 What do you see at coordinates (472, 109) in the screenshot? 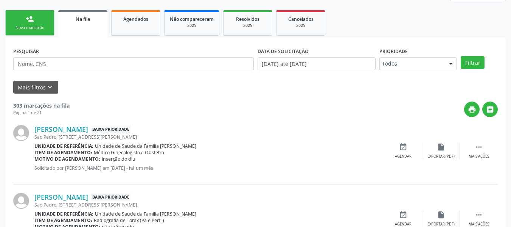
I see `button: print` at bounding box center [472, 109].